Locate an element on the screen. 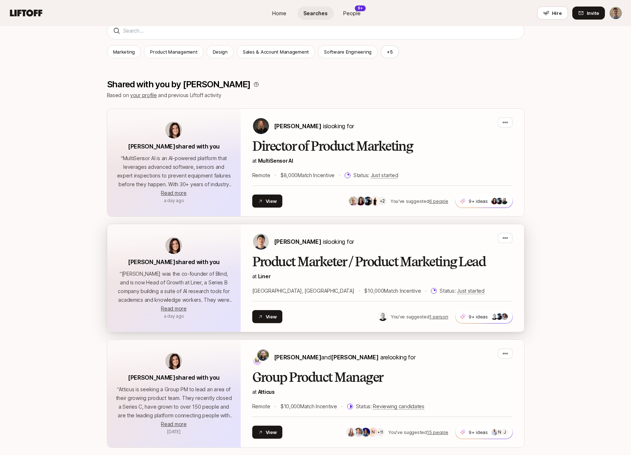 The height and width of the screenshot is (455, 631). a: MultiSensor AI is located at coordinates (275, 160).